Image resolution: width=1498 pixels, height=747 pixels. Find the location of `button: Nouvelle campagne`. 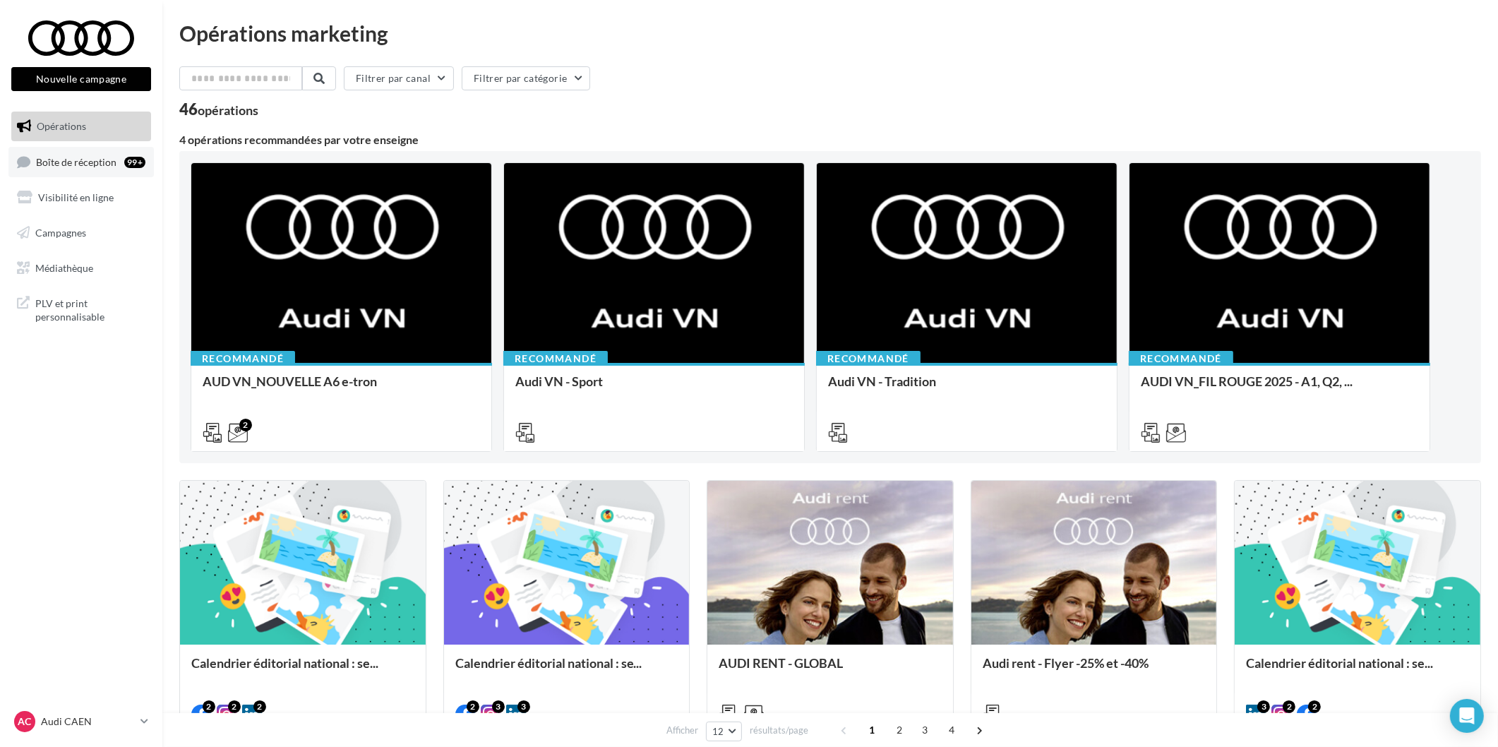

button: Nouvelle campagne is located at coordinates (81, 79).